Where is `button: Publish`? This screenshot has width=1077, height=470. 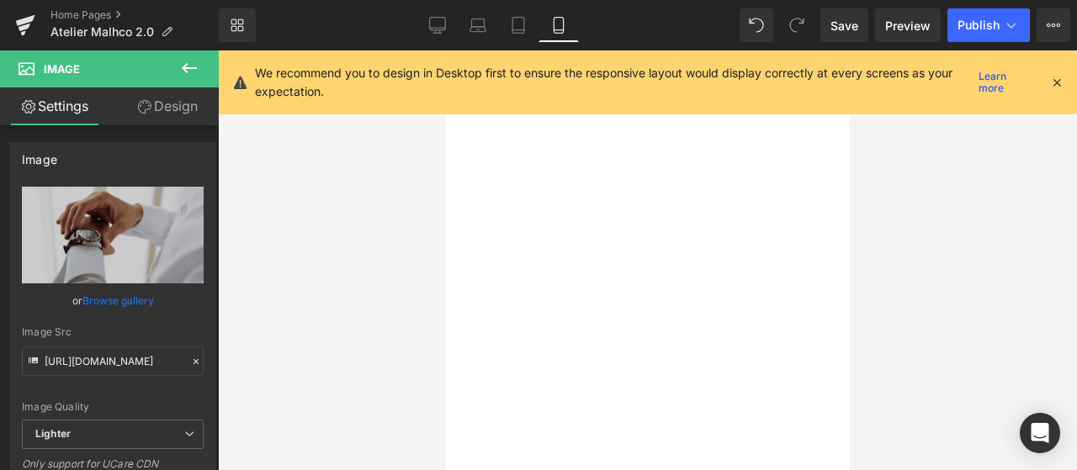
button: Publish is located at coordinates (988, 25).